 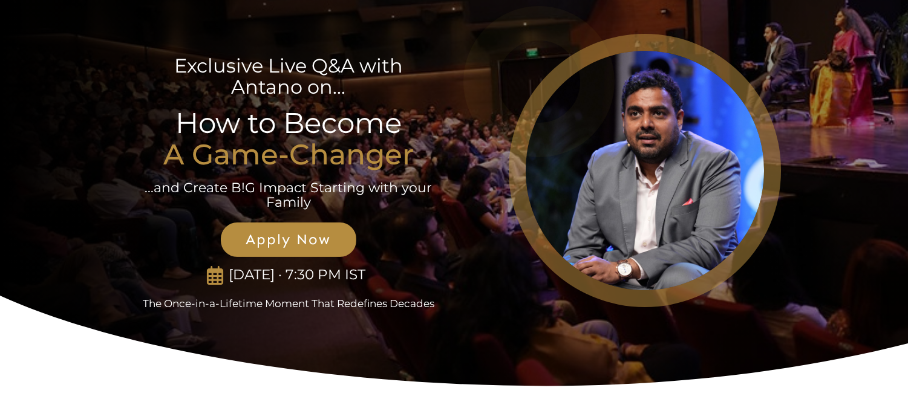 What do you see at coordinates (288, 304) in the screenshot?
I see `p: The Once-in-a-Lifetime Moment That Redefines Decades` at bounding box center [288, 304].